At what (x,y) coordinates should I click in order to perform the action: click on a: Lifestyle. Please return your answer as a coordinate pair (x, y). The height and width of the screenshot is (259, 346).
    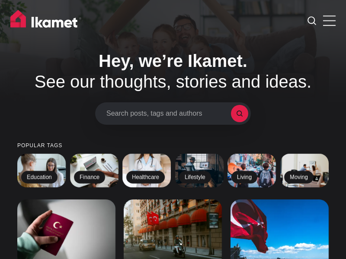
    Looking at the image, I should click on (199, 171).